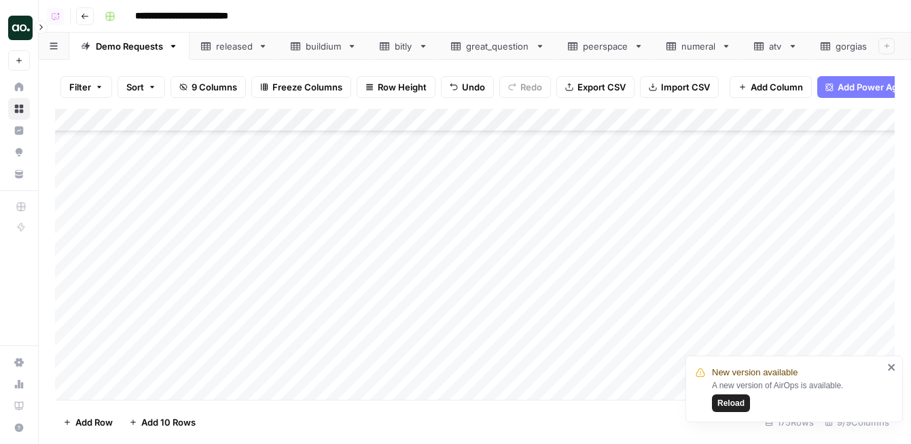  I want to click on button: Sort, so click(141, 87).